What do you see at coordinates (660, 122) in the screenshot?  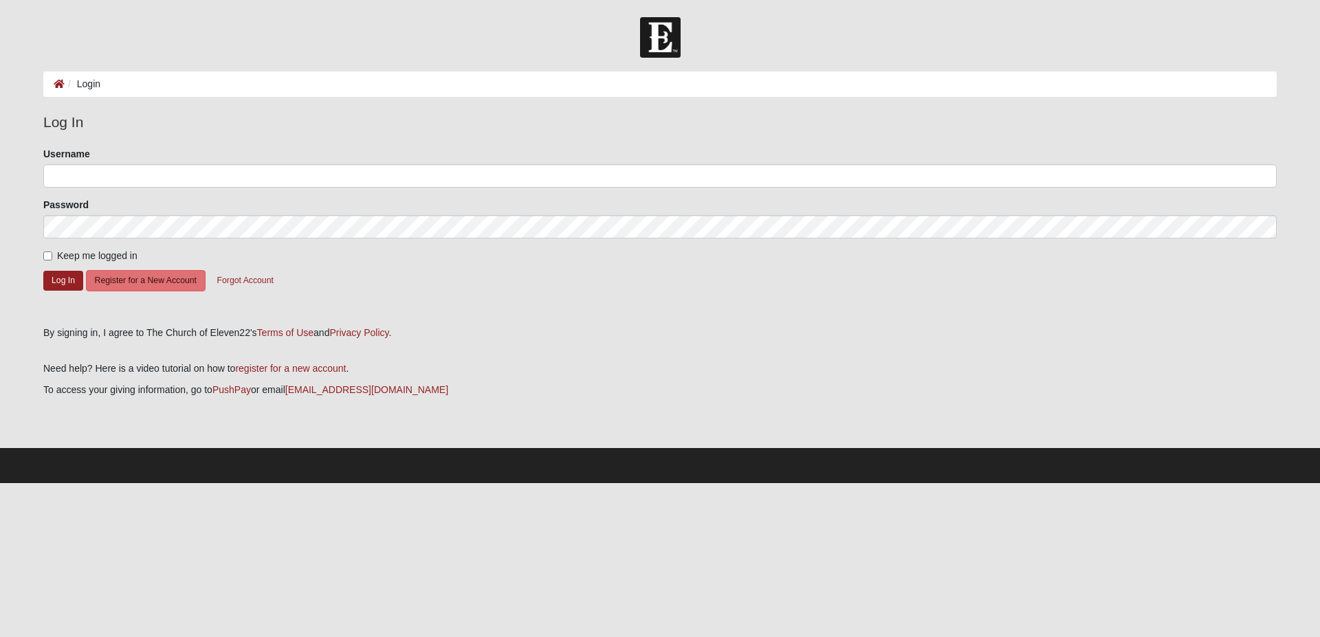 I see `legend: Log In` at bounding box center [660, 122].